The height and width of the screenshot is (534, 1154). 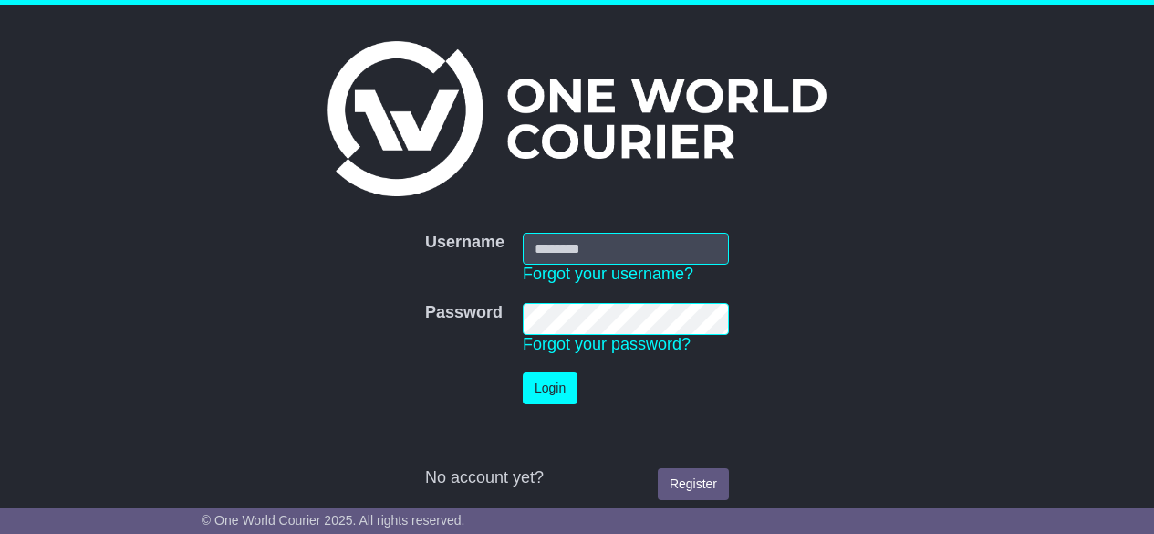 What do you see at coordinates (550, 388) in the screenshot?
I see `button: Login` at bounding box center [550, 388].